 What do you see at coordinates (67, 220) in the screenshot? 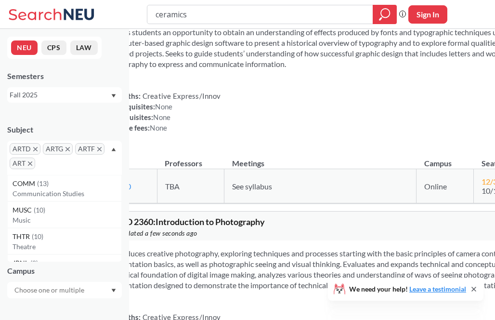
I see `p: Music` at bounding box center [67, 220].